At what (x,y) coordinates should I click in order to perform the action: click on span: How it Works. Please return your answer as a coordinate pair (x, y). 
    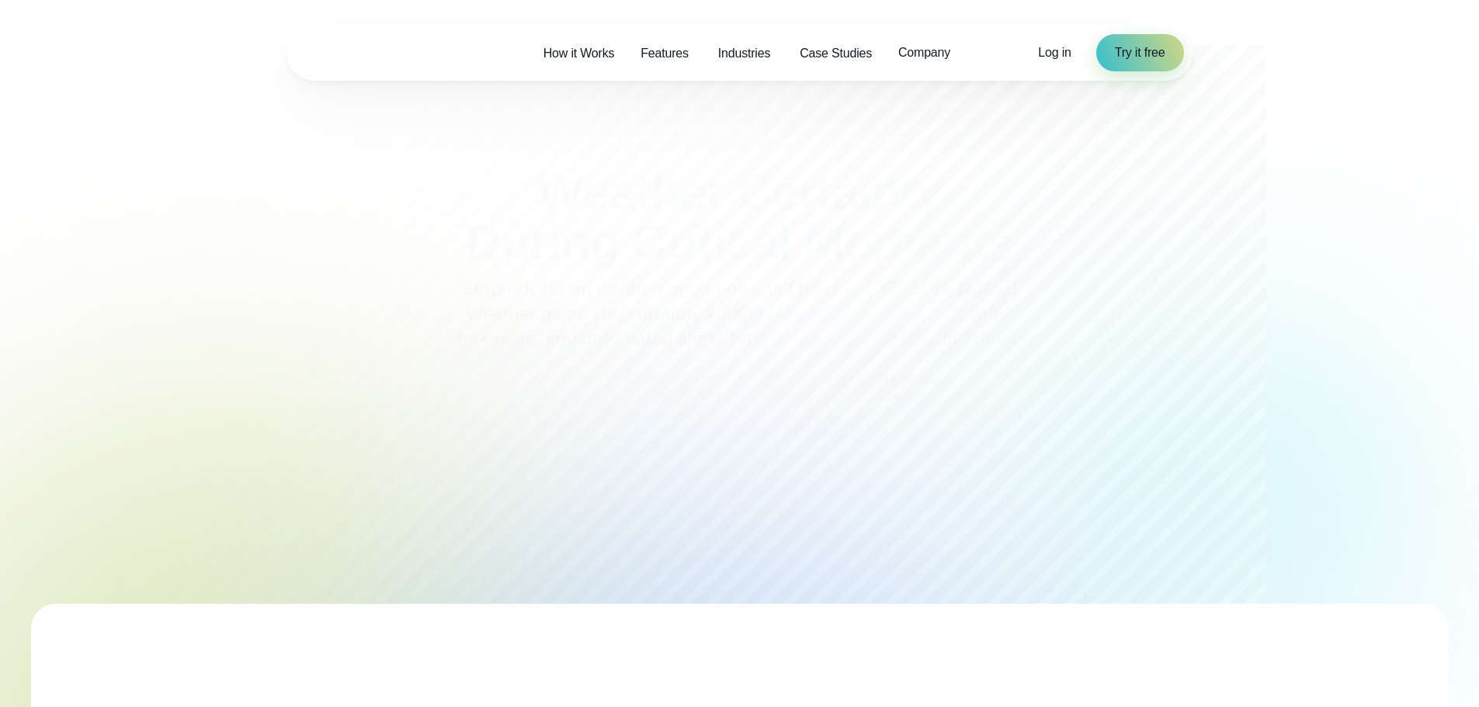
    Looking at the image, I should click on (579, 54).